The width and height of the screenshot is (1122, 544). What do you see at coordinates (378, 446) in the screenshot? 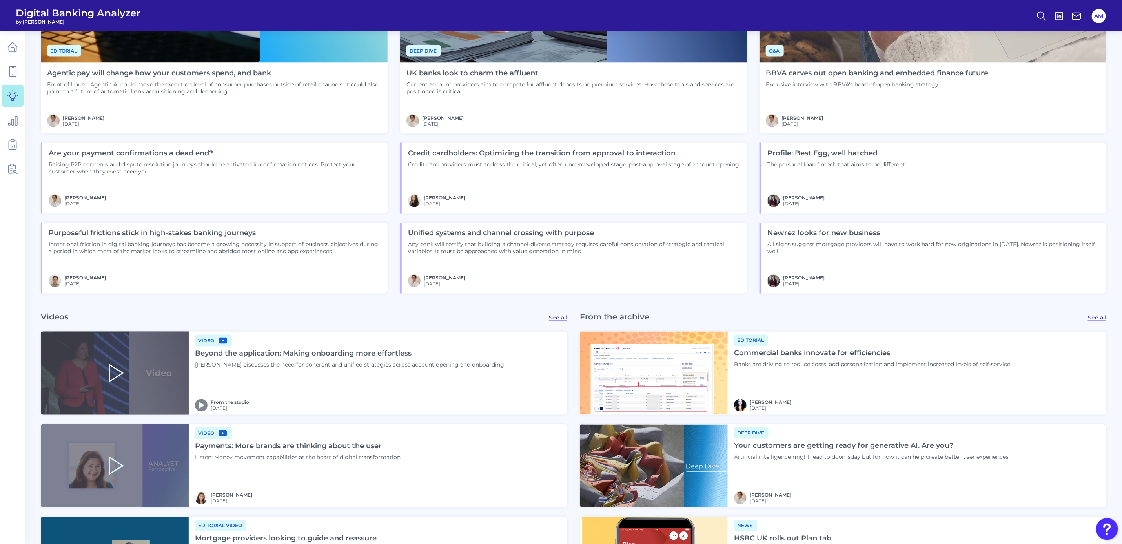
I see `h4: Payments: More brands are thinking about the user` at bounding box center [378, 446].